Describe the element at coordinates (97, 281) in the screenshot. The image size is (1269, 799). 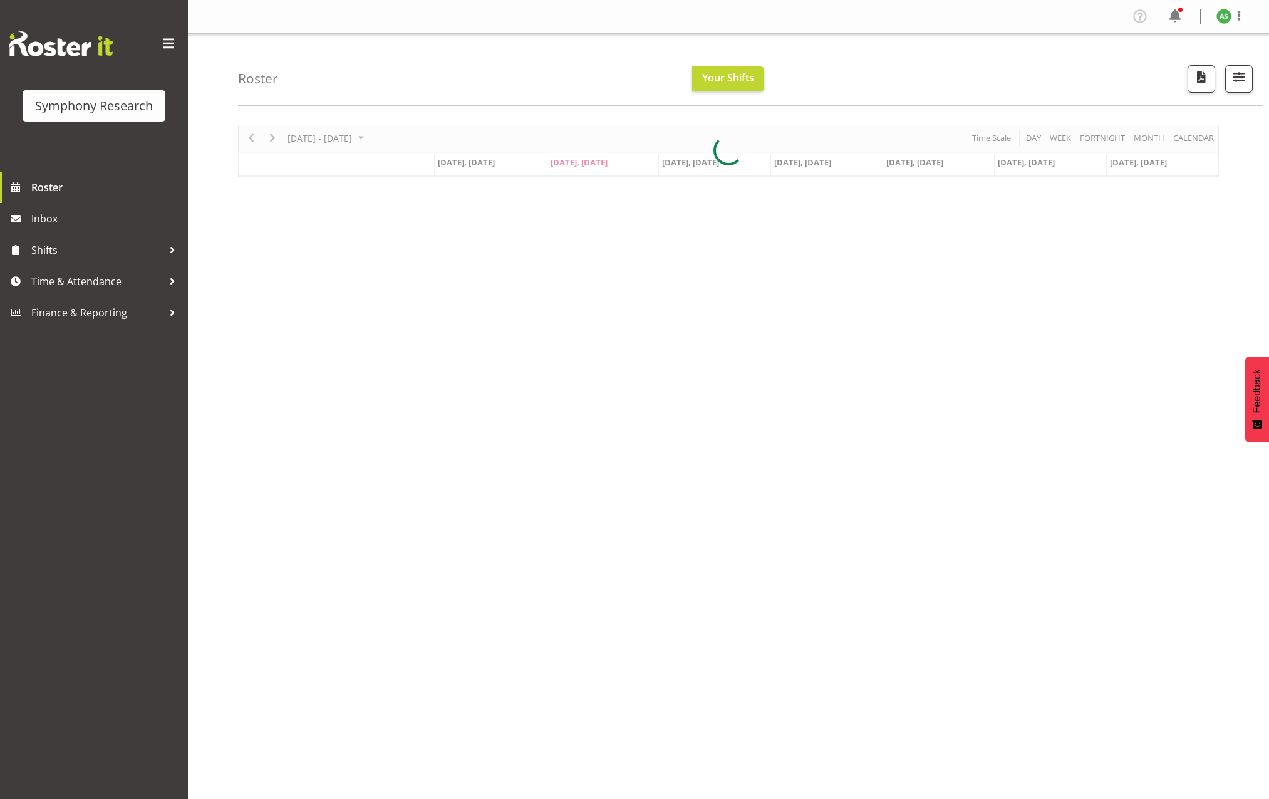
I see `span: Time & Attendance` at that location.